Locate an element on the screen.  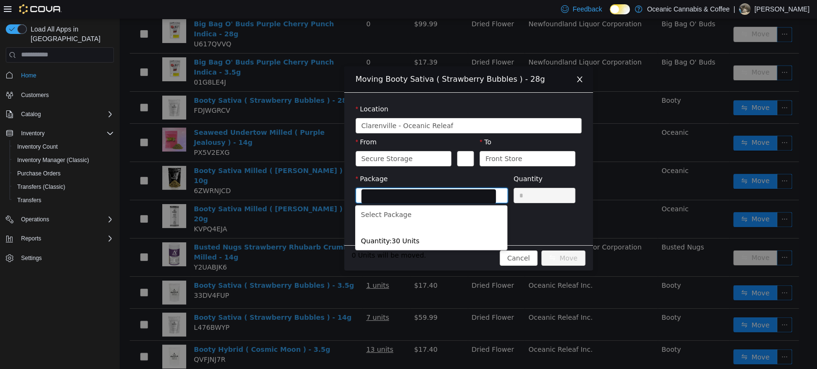
button: Transfers is located at coordinates (64, 200).